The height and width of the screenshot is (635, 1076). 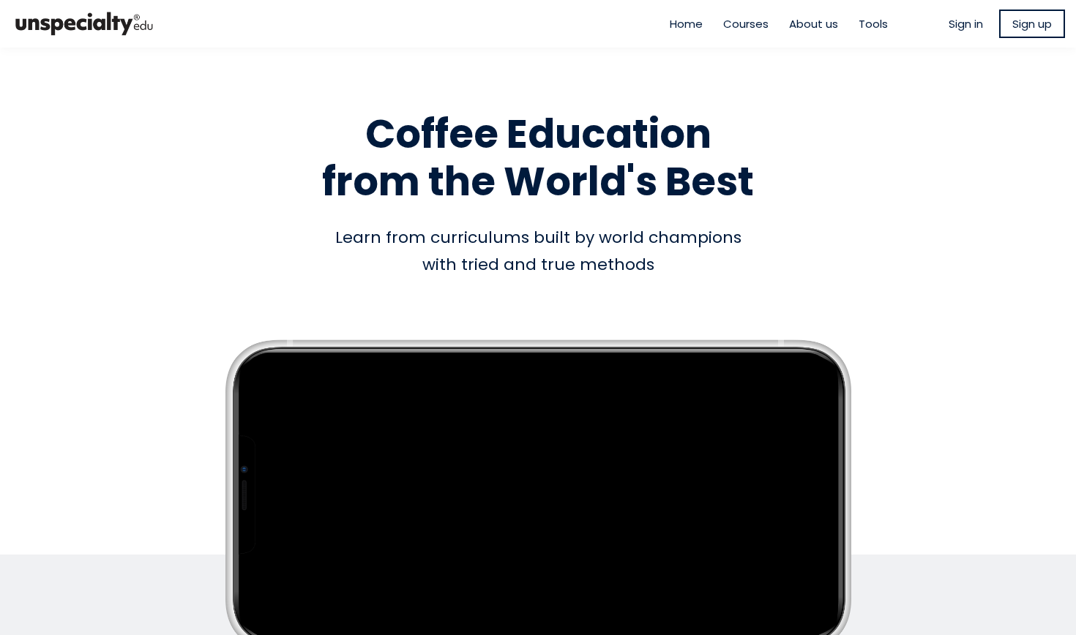 I want to click on span: Courses, so click(x=746, y=23).